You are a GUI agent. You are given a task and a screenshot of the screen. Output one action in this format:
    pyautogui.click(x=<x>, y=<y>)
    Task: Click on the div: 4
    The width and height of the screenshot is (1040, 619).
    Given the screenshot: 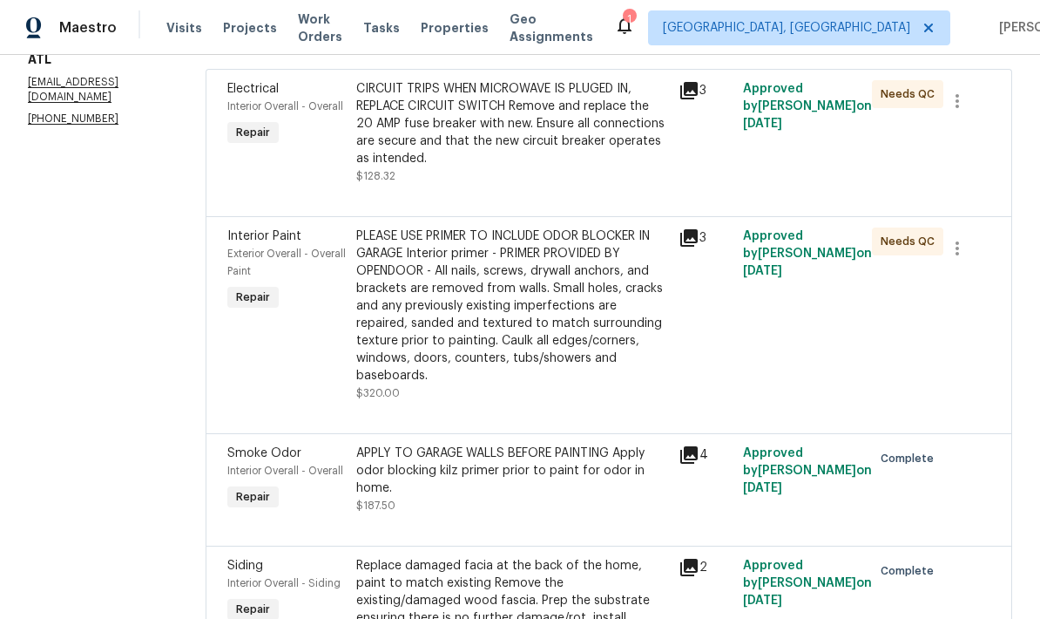 What is the action you would take?
    pyautogui.click(x=706, y=455)
    